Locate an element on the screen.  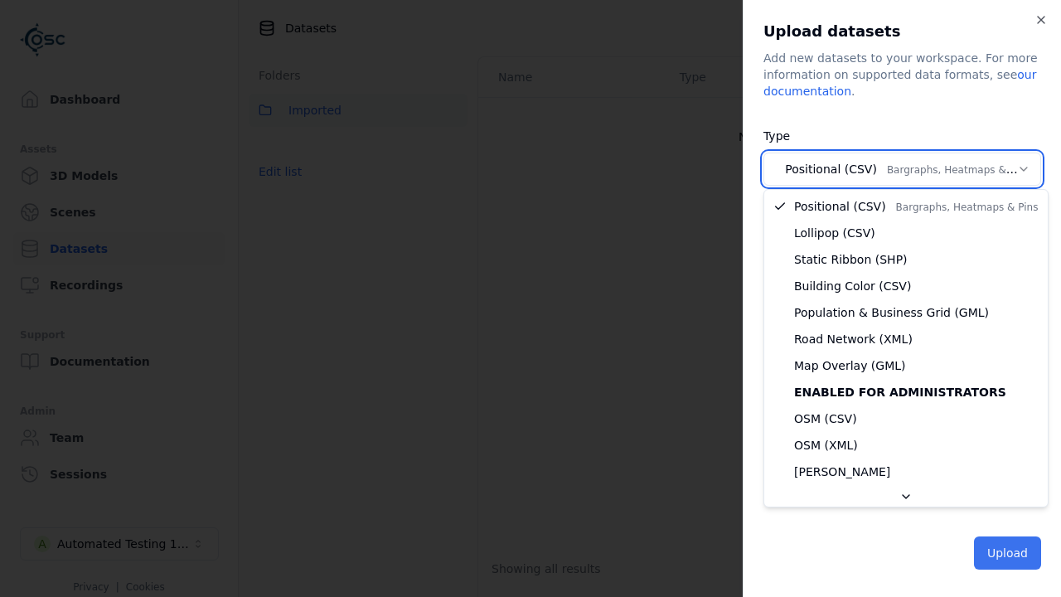
span: Positional (CSV) is located at coordinates (916, 206).